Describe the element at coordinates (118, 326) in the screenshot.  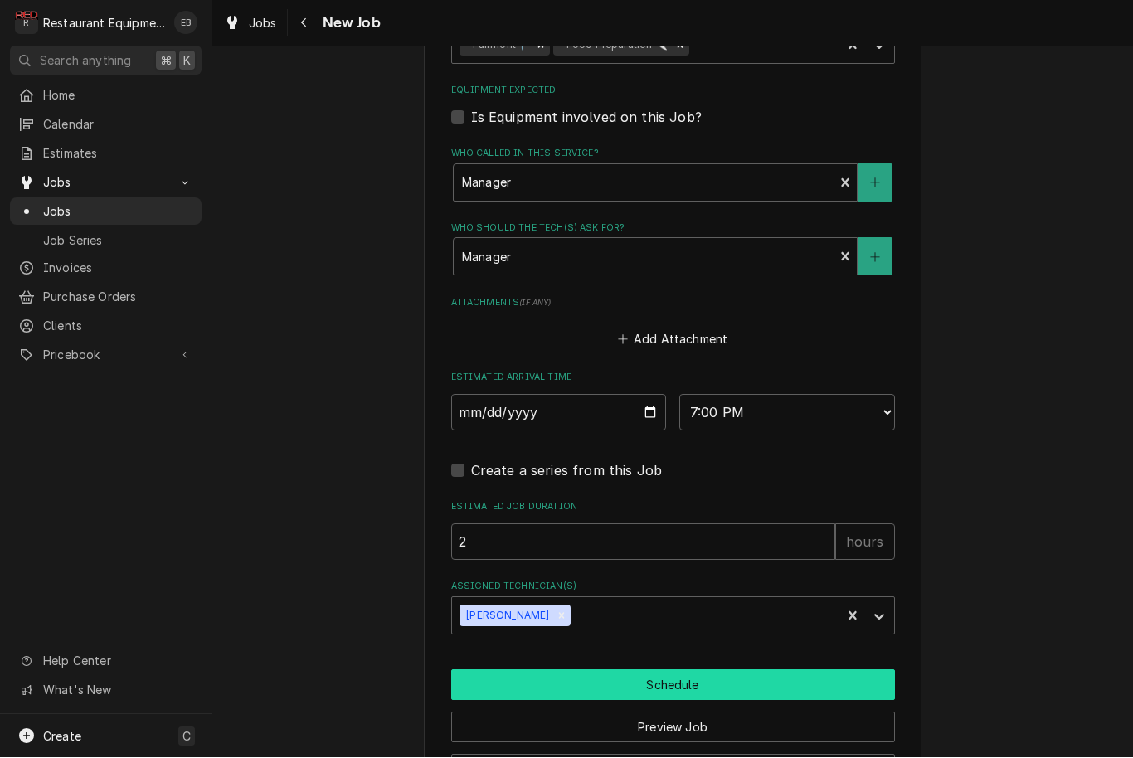
I see `span: Clients` at that location.